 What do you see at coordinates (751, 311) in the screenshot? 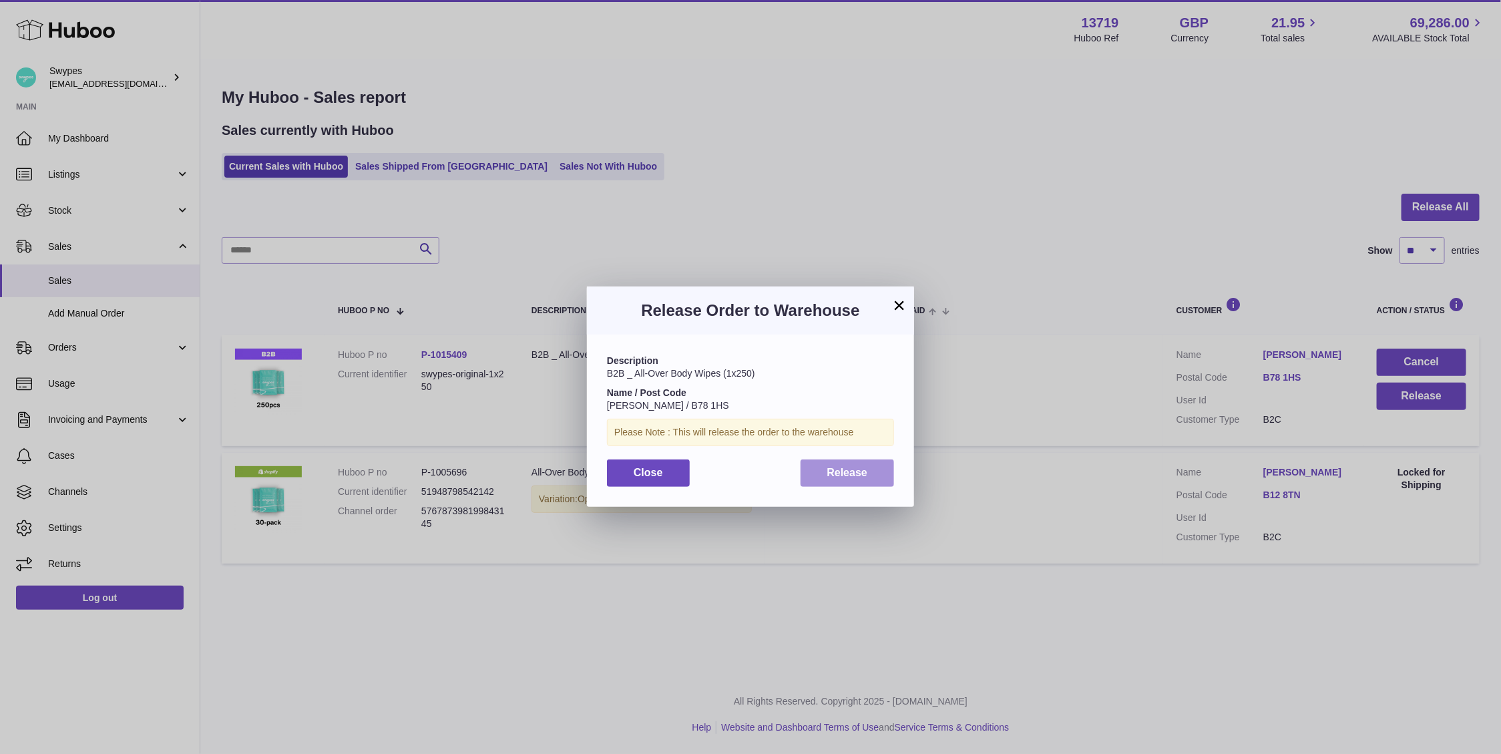
I see `h3: Release Order to Warehouse` at bounding box center [751, 311].